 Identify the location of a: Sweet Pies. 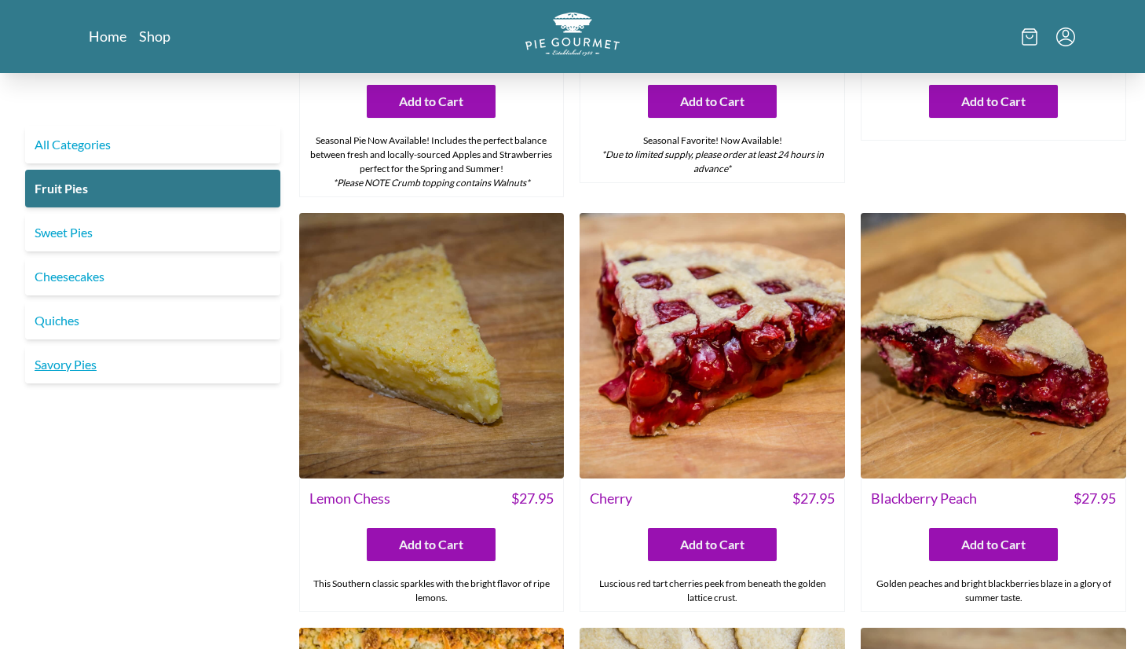
(152, 232).